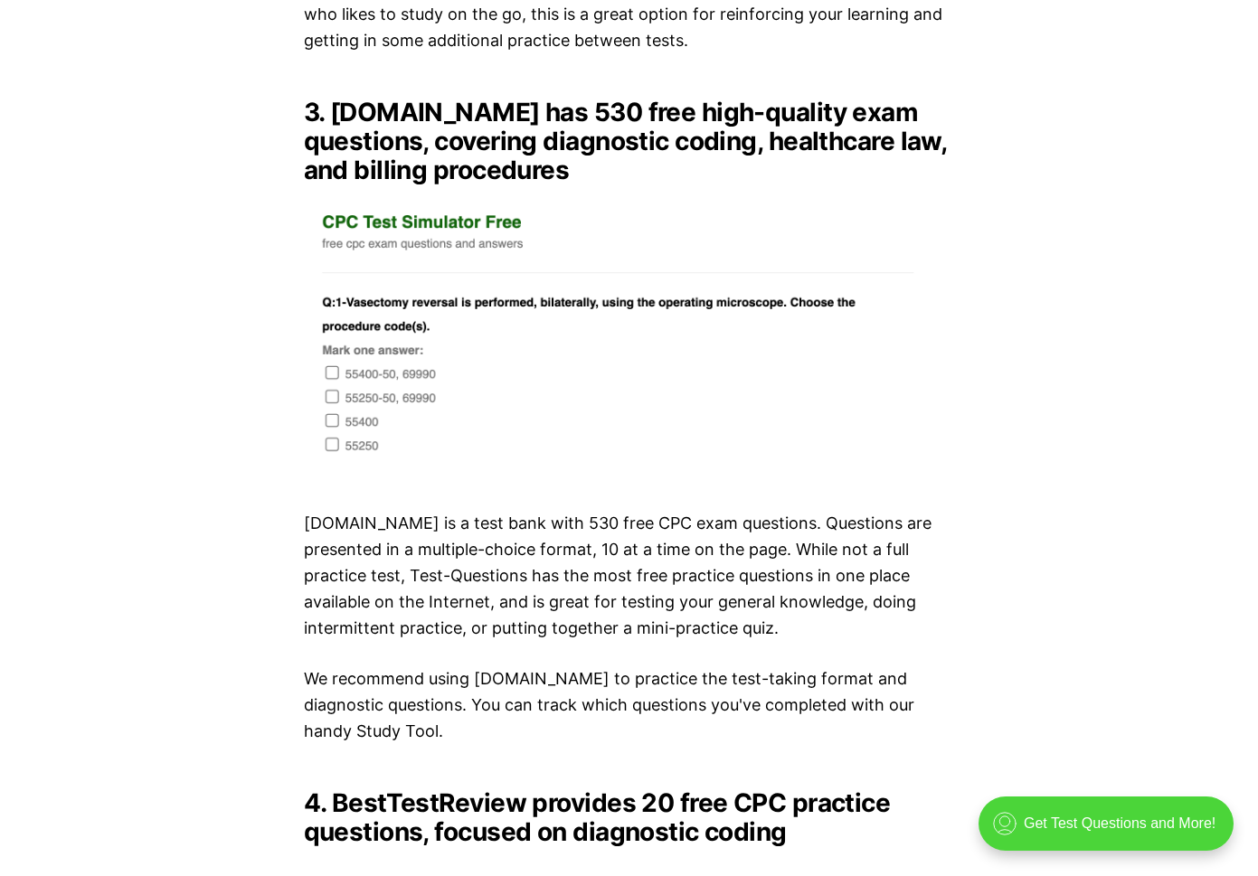  What do you see at coordinates (629, 336) in the screenshot?
I see `img: 530 Free CPC Test Questions on Test-Questions.com` at bounding box center [629, 336].